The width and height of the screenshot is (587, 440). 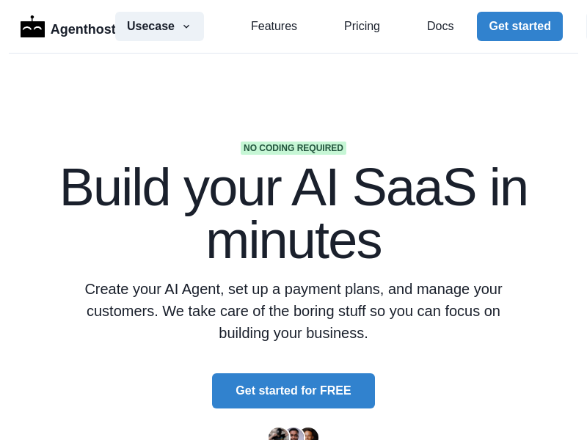 What do you see at coordinates (293, 148) in the screenshot?
I see `span: No coding required` at bounding box center [293, 148].